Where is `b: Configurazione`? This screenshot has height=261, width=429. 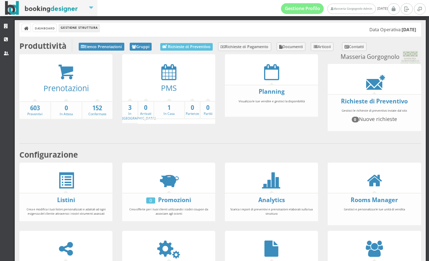
b: Configurazione is located at coordinates (48, 154).